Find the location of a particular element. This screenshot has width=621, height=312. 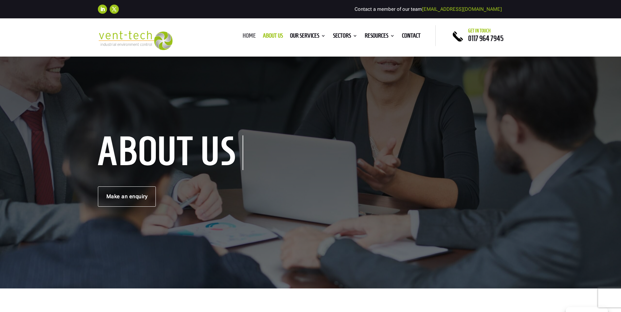

a: Our Services is located at coordinates (308, 37).